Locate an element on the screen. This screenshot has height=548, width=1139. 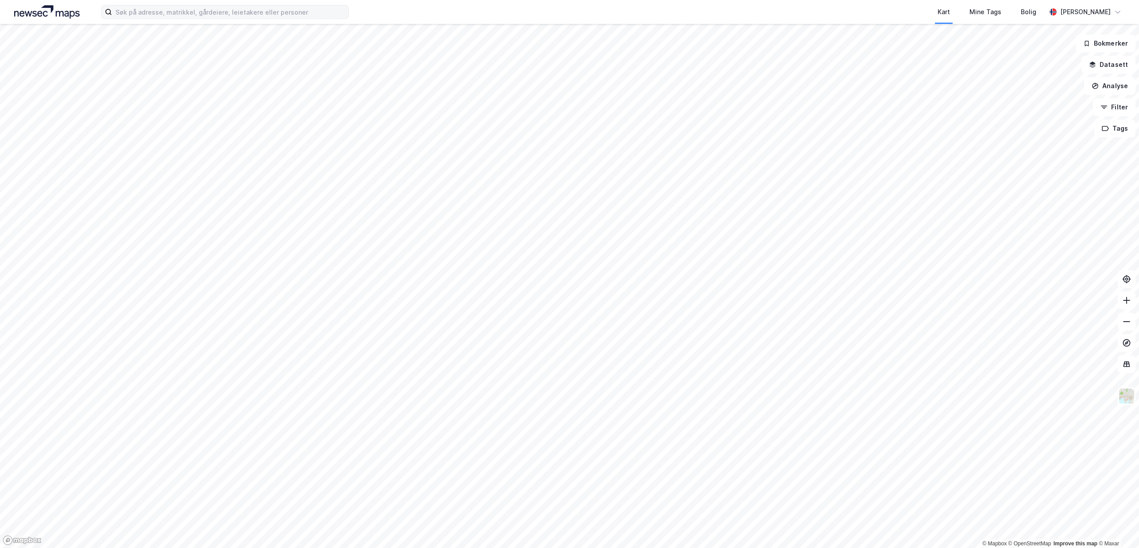
a: Mapbox is located at coordinates (994, 543).